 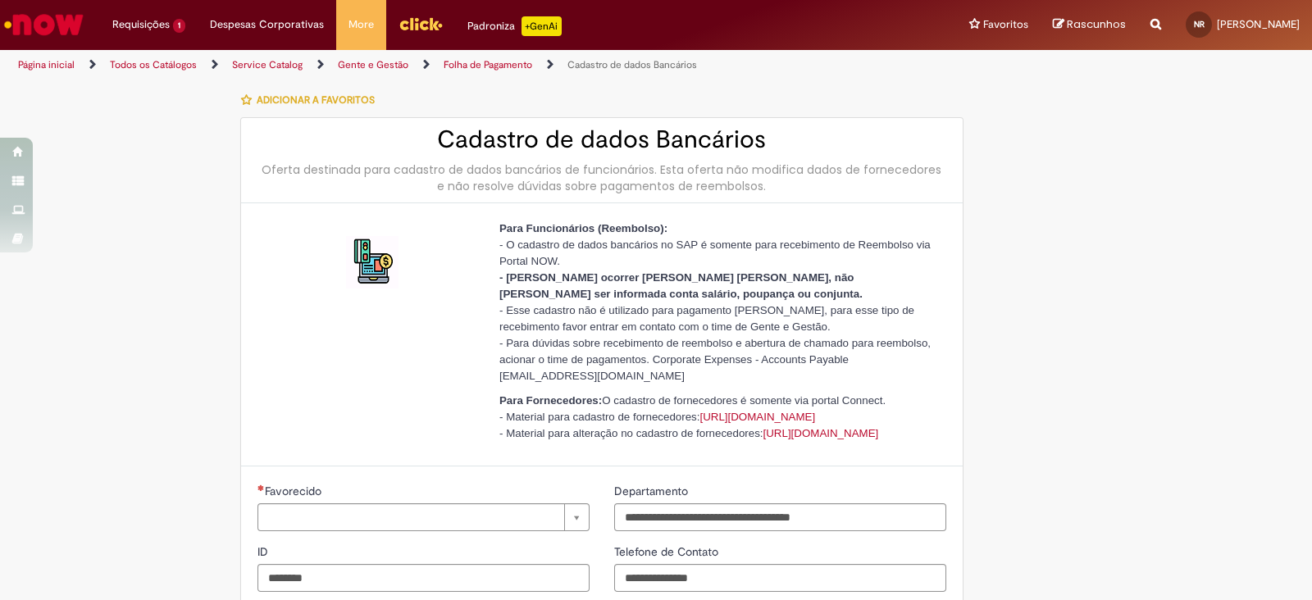 What do you see at coordinates (583, 228) in the screenshot?
I see `span: Para Funcionários (Reembolso):` at bounding box center [583, 228].